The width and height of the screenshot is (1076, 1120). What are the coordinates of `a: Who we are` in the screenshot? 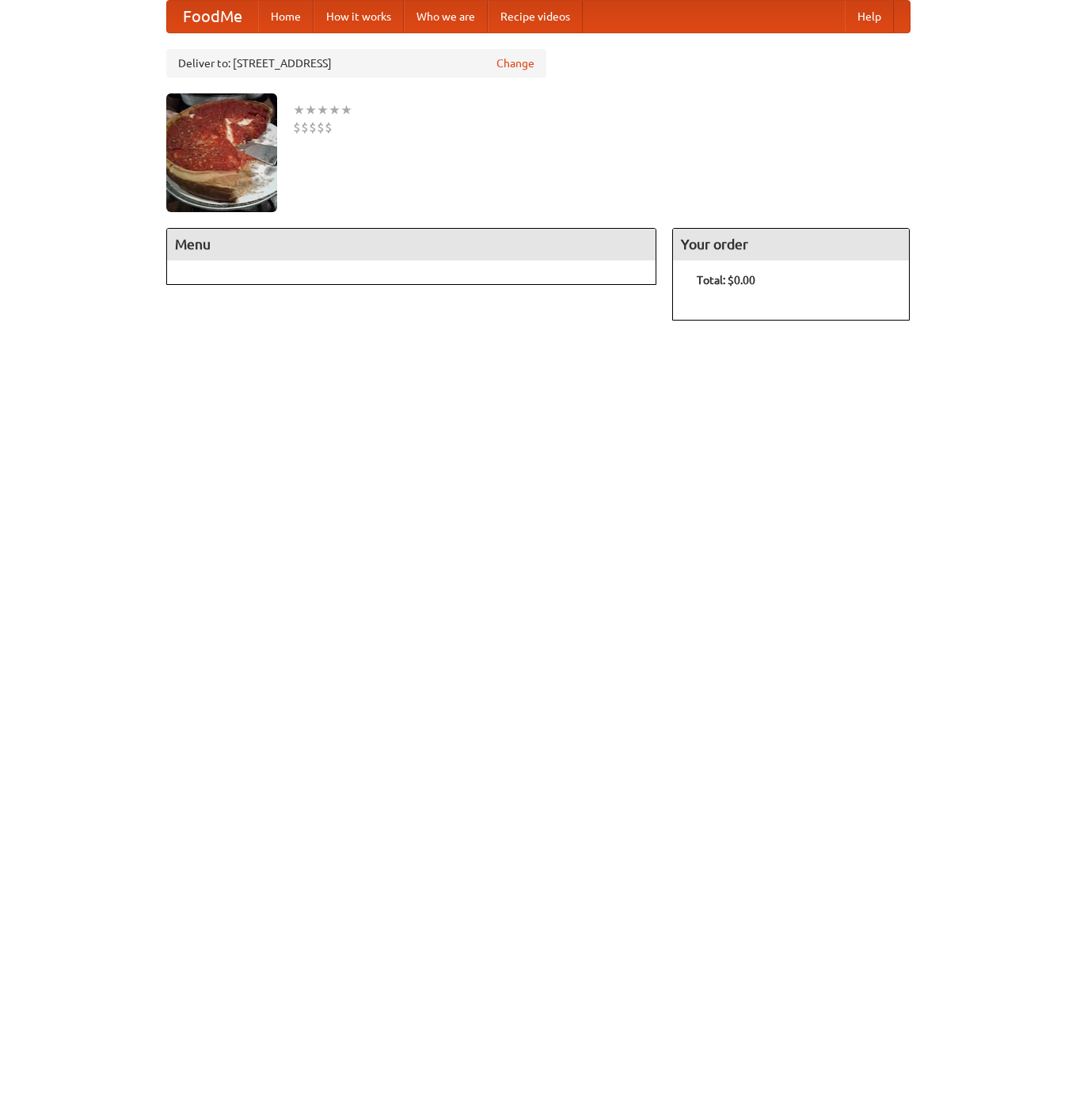 It's located at (445, 17).